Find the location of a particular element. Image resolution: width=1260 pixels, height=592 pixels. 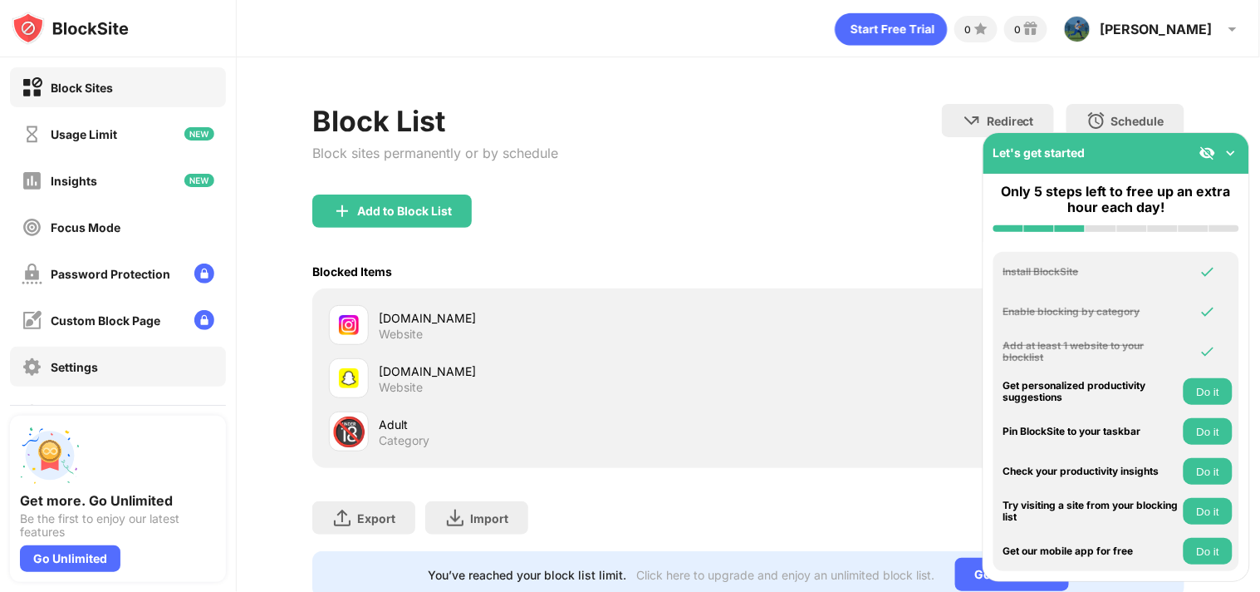

img: focus-off.svg is located at coordinates (32, 227).